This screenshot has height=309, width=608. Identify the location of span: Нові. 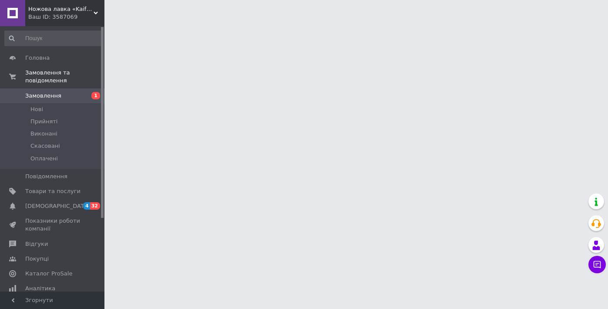
(37, 109).